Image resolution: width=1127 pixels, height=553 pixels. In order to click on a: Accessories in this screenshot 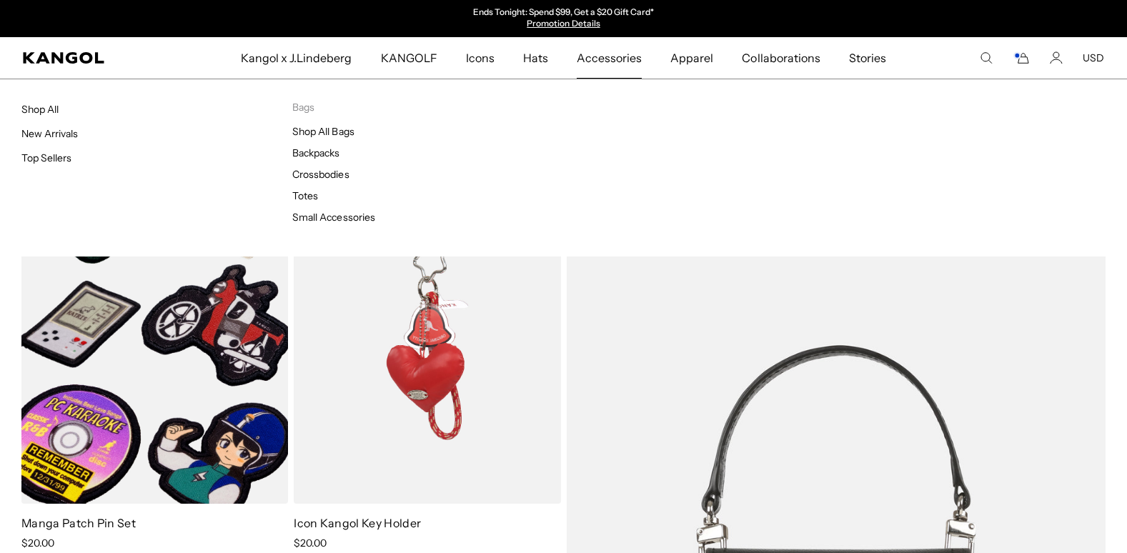, I will do `click(609, 58)`.